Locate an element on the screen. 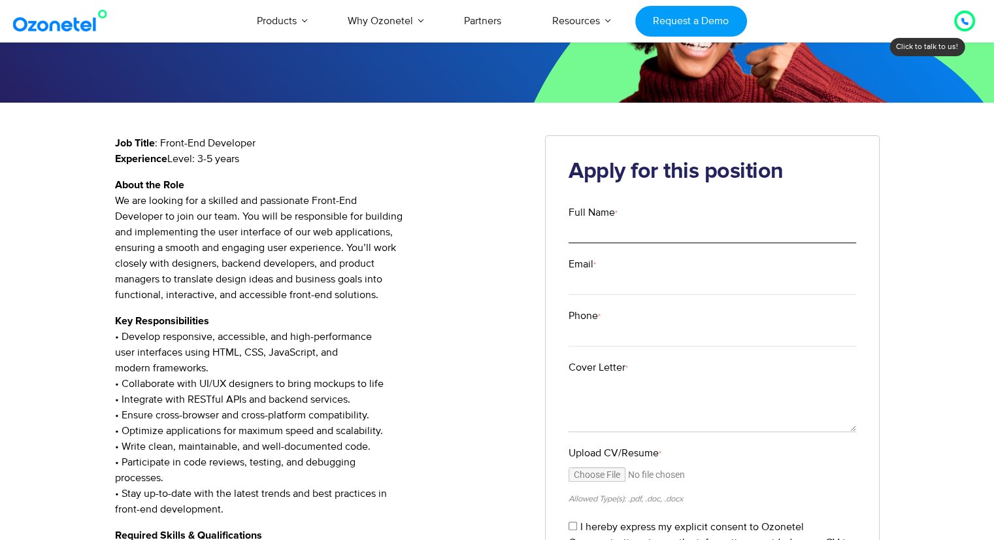 Image resolution: width=994 pixels, height=540 pixels. strong: Job Title is located at coordinates (135, 143).